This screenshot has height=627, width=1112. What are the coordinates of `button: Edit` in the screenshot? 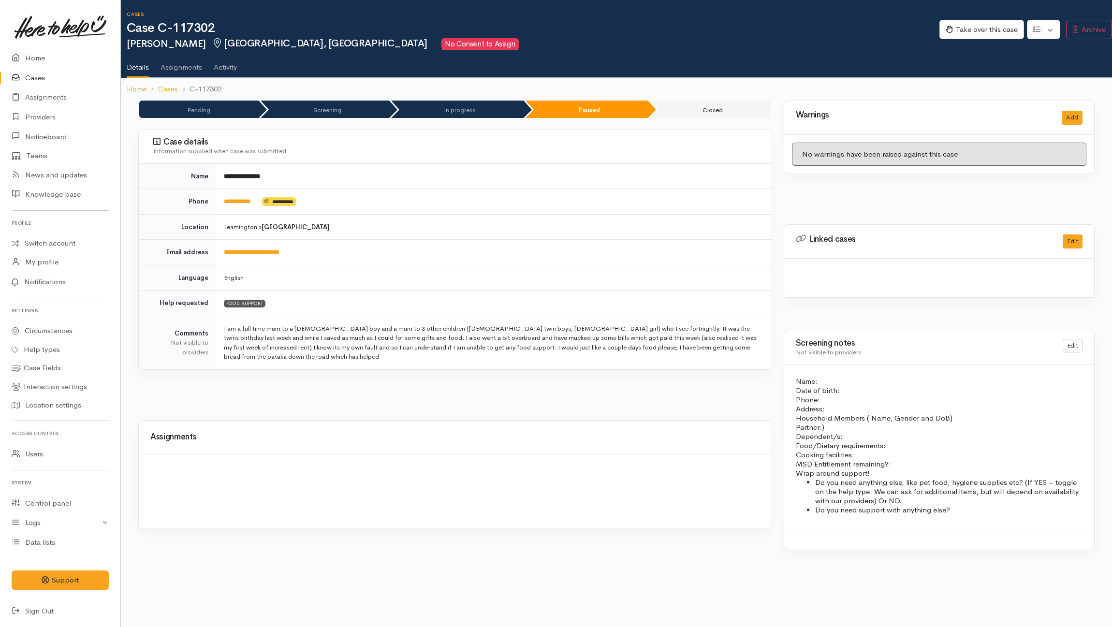 It's located at (1073, 241).